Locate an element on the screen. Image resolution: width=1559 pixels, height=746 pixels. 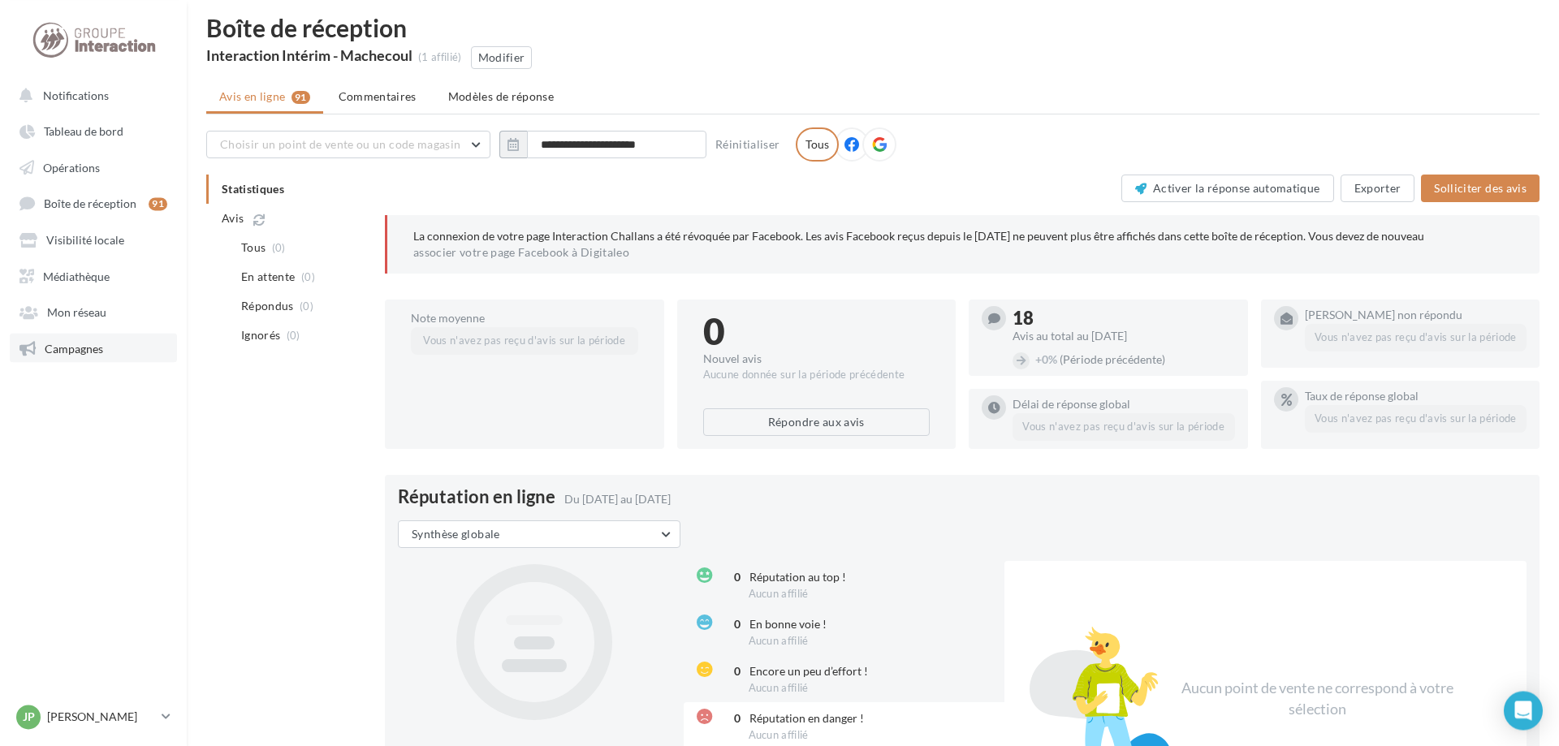
p: La connexion de votre page Interaction Challans a été révoquée par Facebook. Les avis Facebook re... is located at coordinates (963, 244).